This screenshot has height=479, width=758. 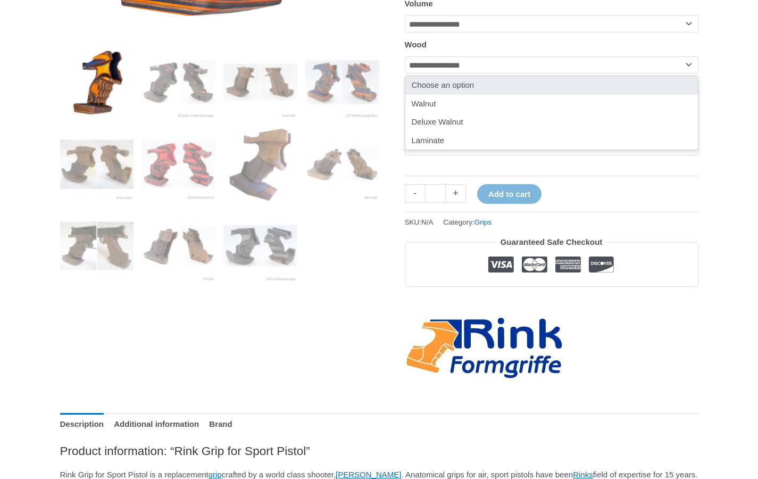 I want to click on span: N/A, so click(x=427, y=222).